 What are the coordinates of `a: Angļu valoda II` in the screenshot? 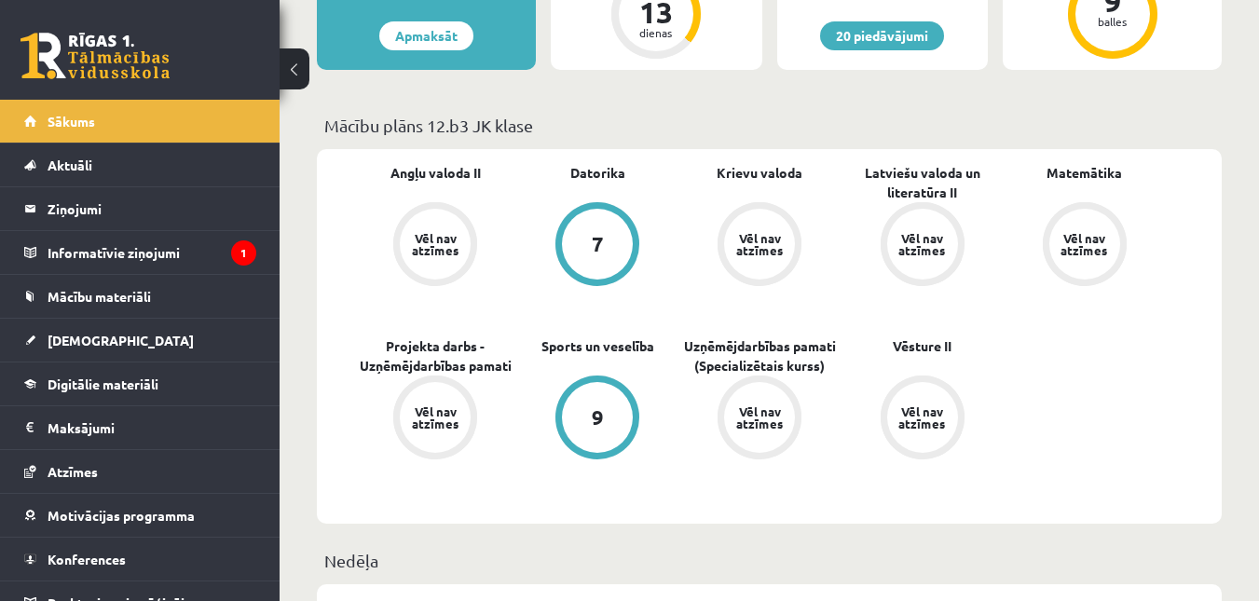 It's located at (435, 172).